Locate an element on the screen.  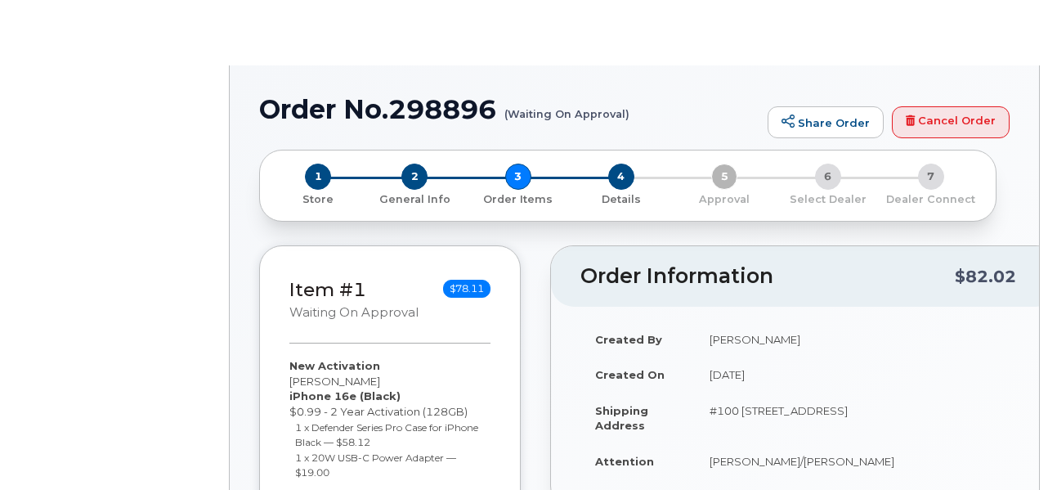
a: Share Order is located at coordinates (826, 123).